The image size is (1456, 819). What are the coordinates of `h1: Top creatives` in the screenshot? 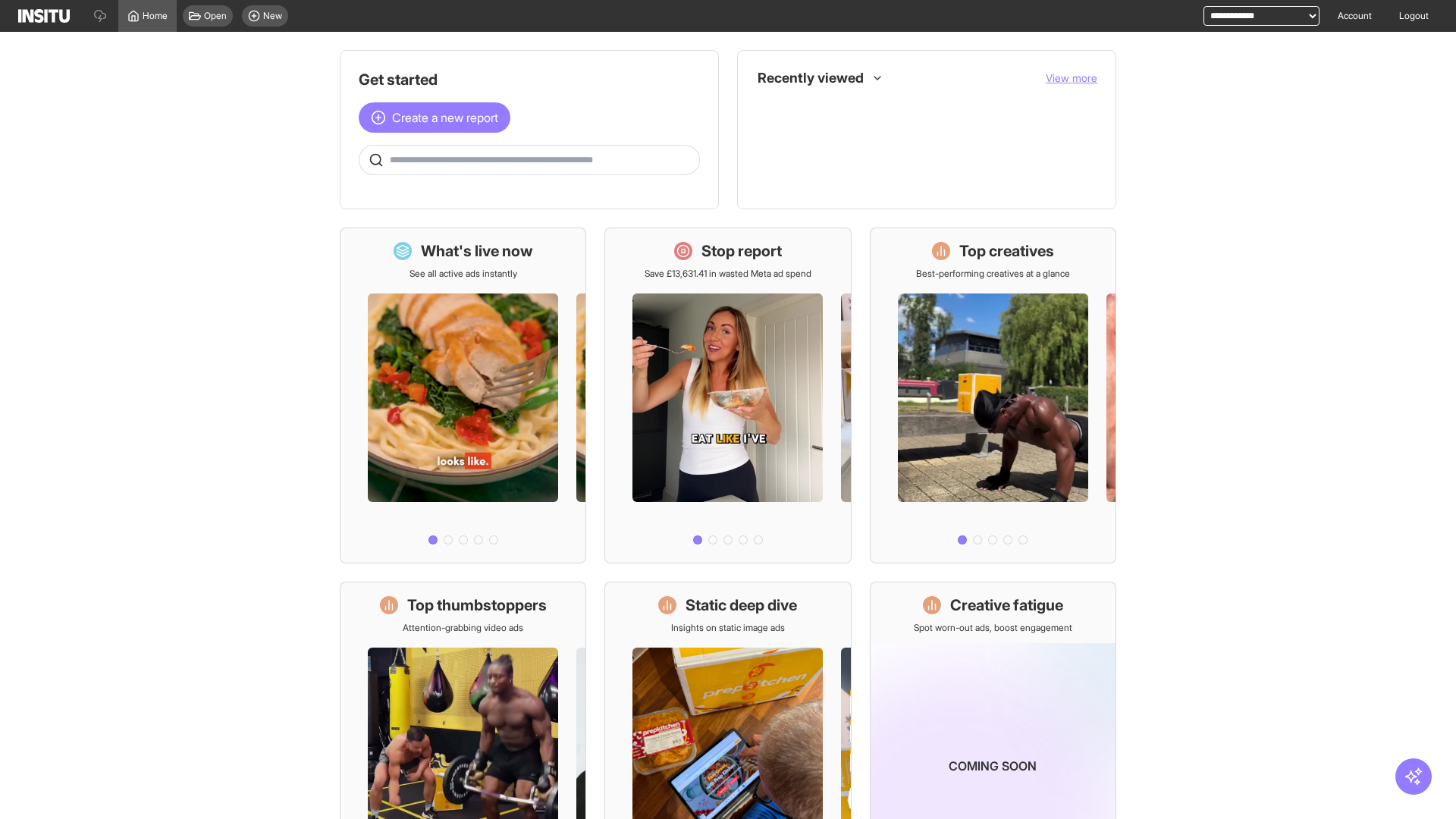 It's located at (1007, 251).